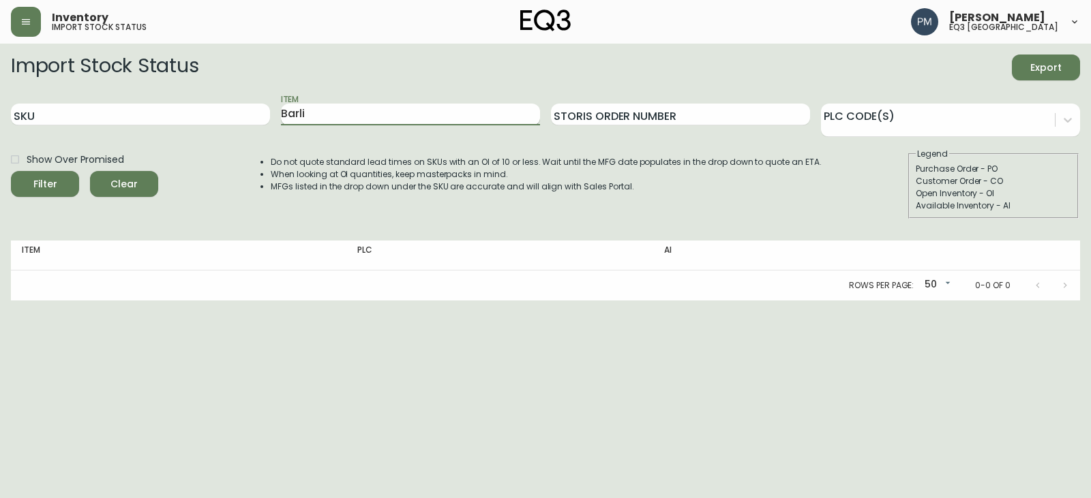 The width and height of the screenshot is (1091, 498). Describe the element at coordinates (993, 286) in the screenshot. I see `p: 0-0 of 0` at that location.